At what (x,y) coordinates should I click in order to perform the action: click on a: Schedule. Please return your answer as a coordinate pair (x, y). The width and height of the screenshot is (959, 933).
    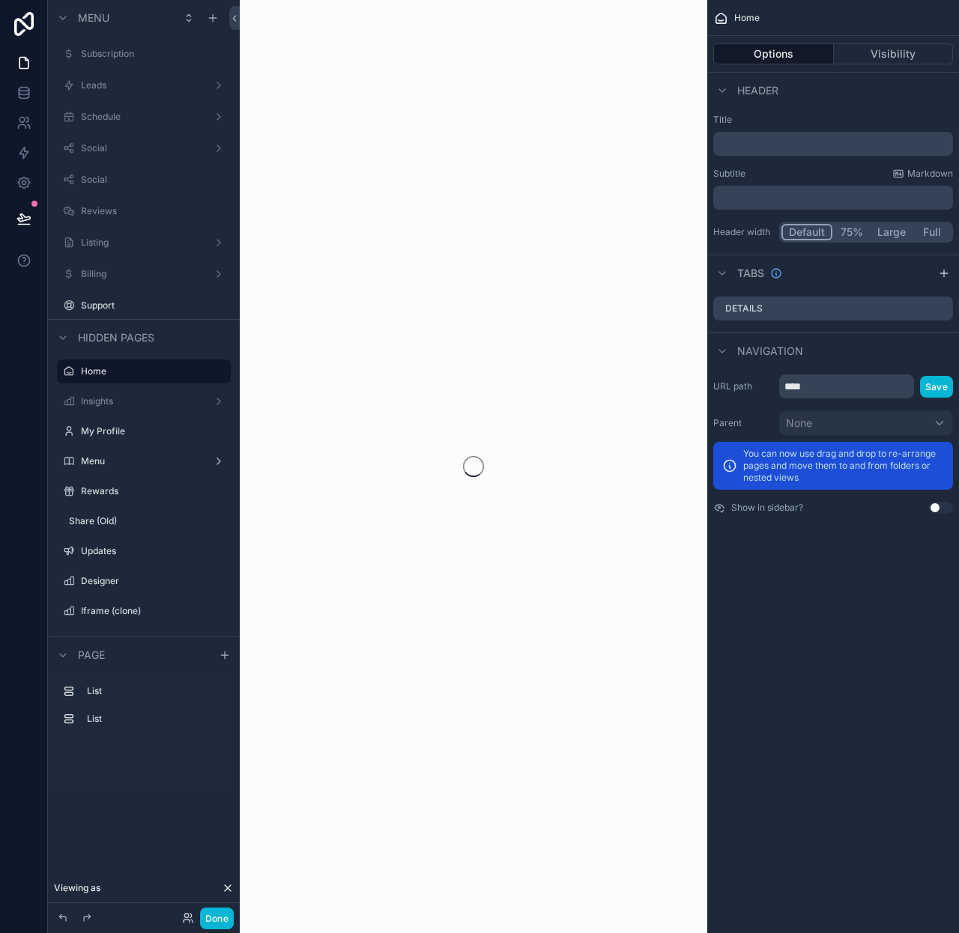
    Looking at the image, I should click on (144, 117).